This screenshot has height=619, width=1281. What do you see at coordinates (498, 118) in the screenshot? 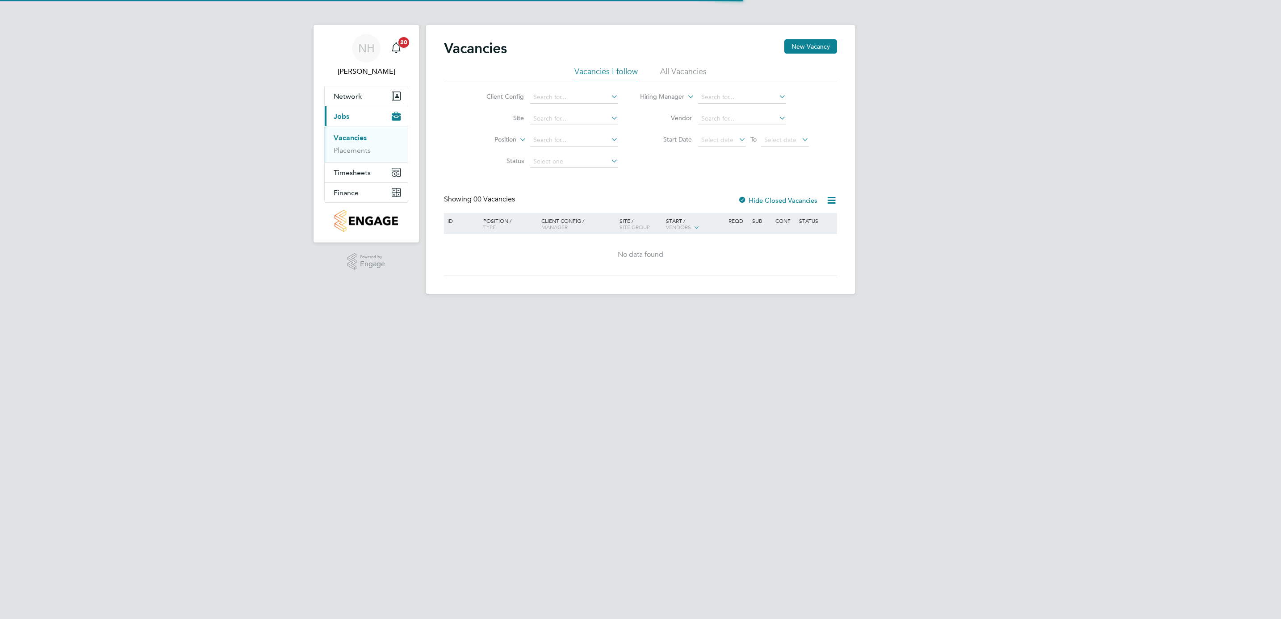
I see `label: Site` at bounding box center [498, 118].